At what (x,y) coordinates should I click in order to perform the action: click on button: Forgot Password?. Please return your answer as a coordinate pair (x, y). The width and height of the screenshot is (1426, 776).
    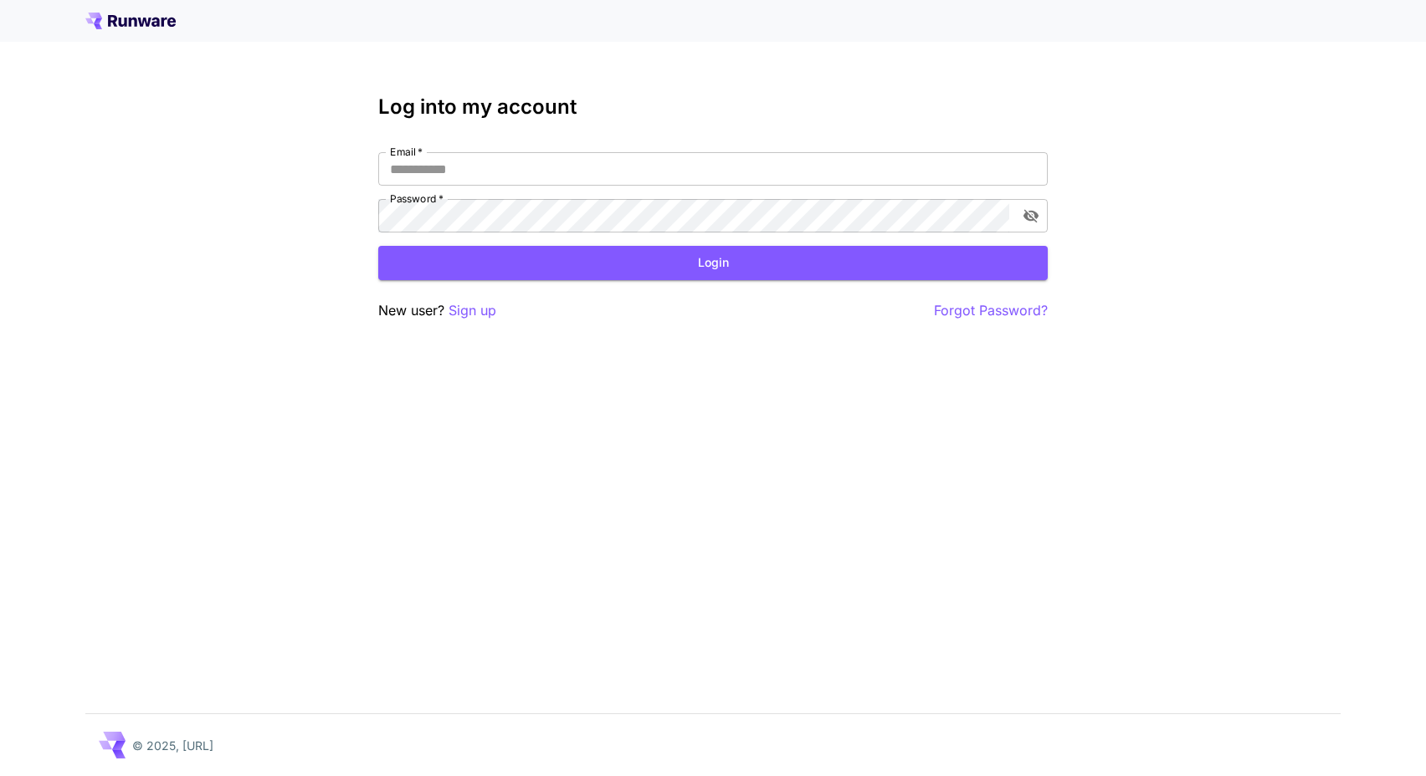
    Looking at the image, I should click on (991, 310).